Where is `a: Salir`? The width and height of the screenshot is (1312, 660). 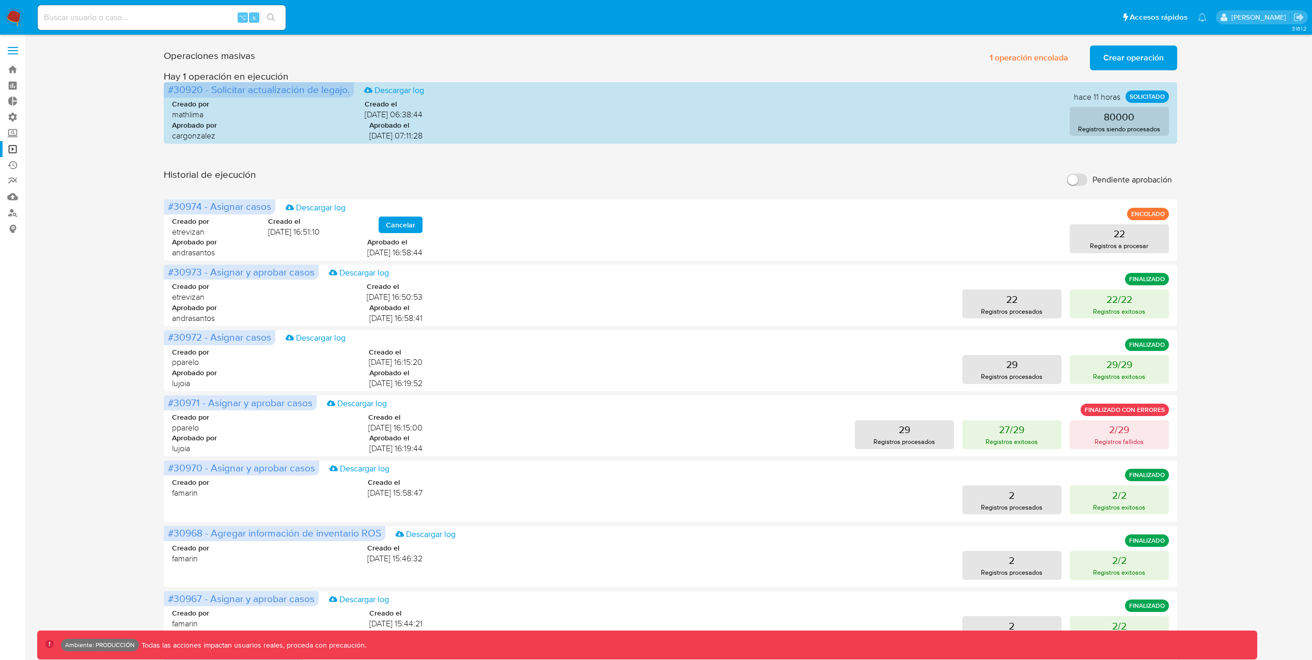 a: Salir is located at coordinates (1299, 17).